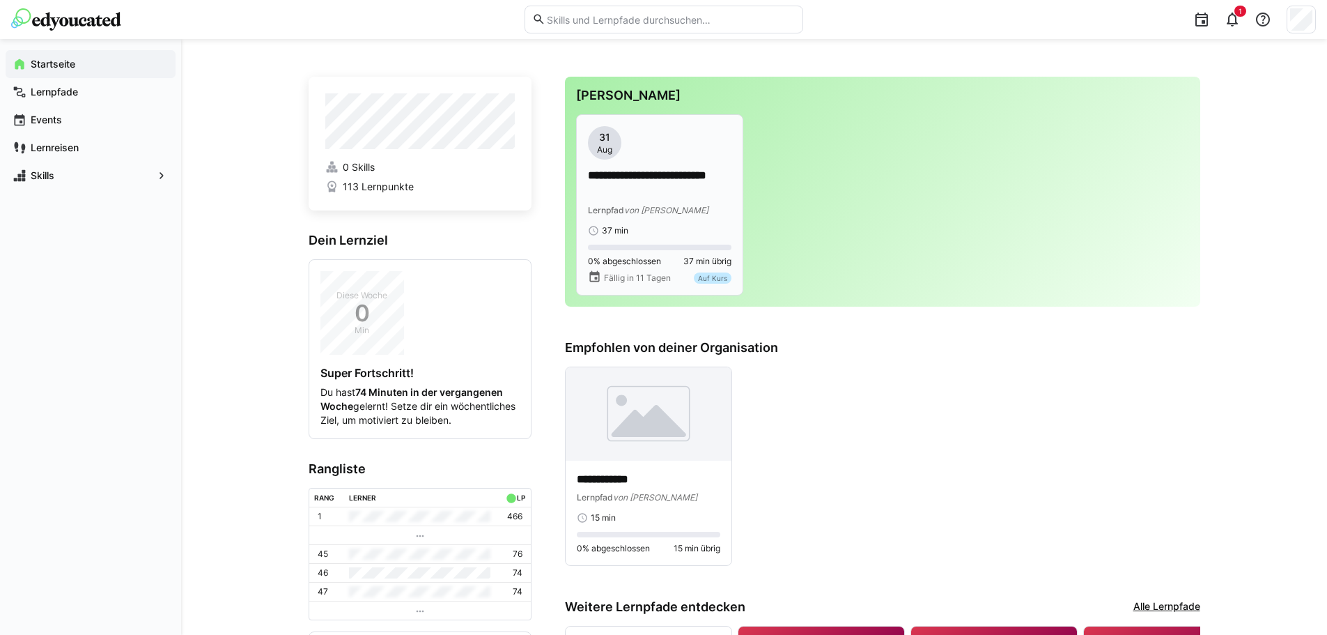 Image resolution: width=1327 pixels, height=635 pixels. I want to click on h3: Weitere Lernpfade entdecken, so click(655, 607).